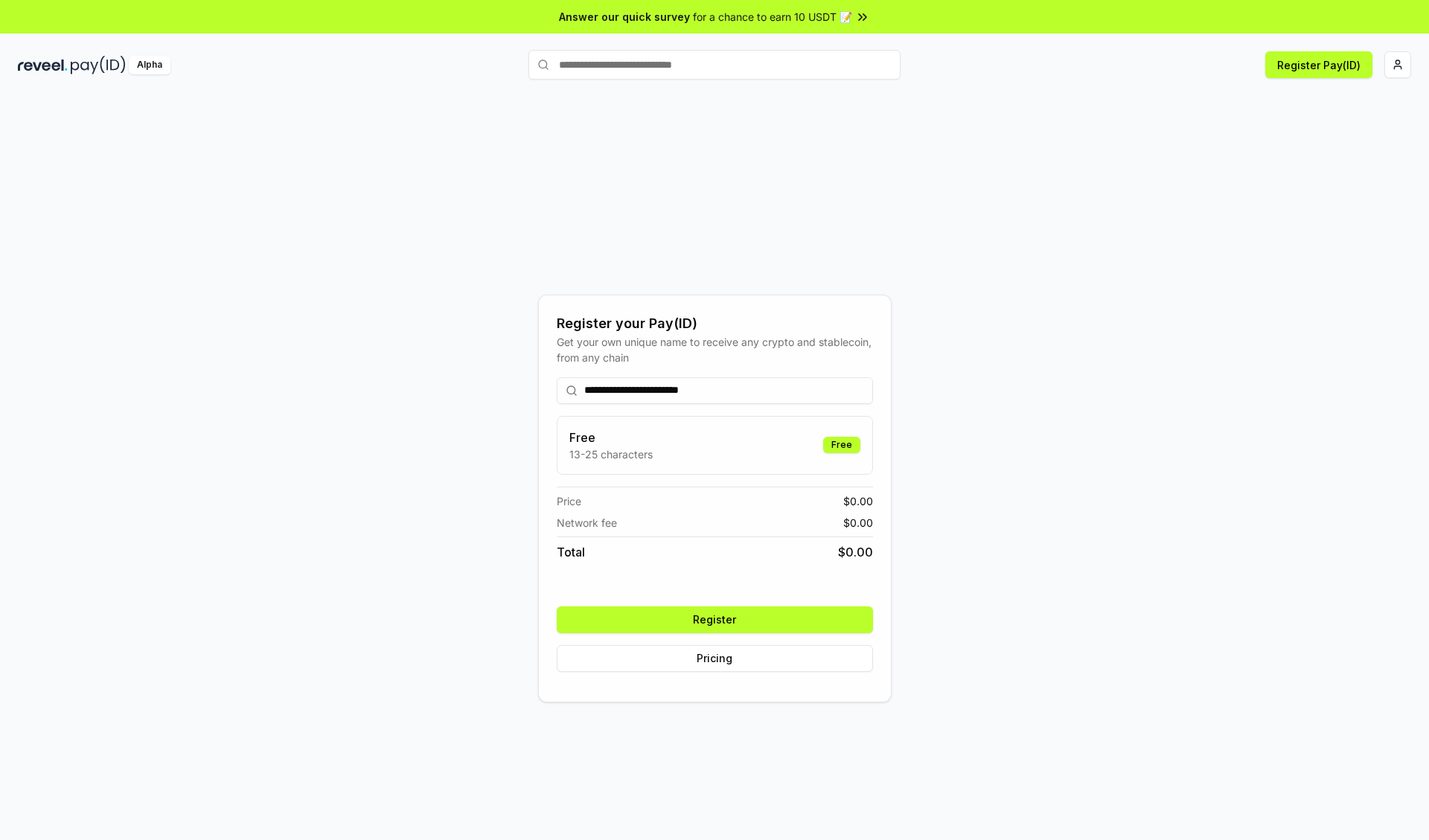 The height and width of the screenshot is (840, 1429). I want to click on h3: Free, so click(611, 437).